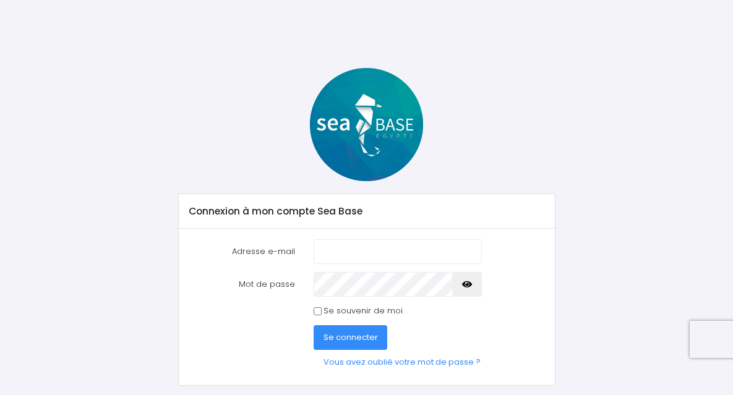 This screenshot has width=733, height=395. Describe the element at coordinates (402, 362) in the screenshot. I see `a: Vous avez oublié votre mot de passe ?` at that location.